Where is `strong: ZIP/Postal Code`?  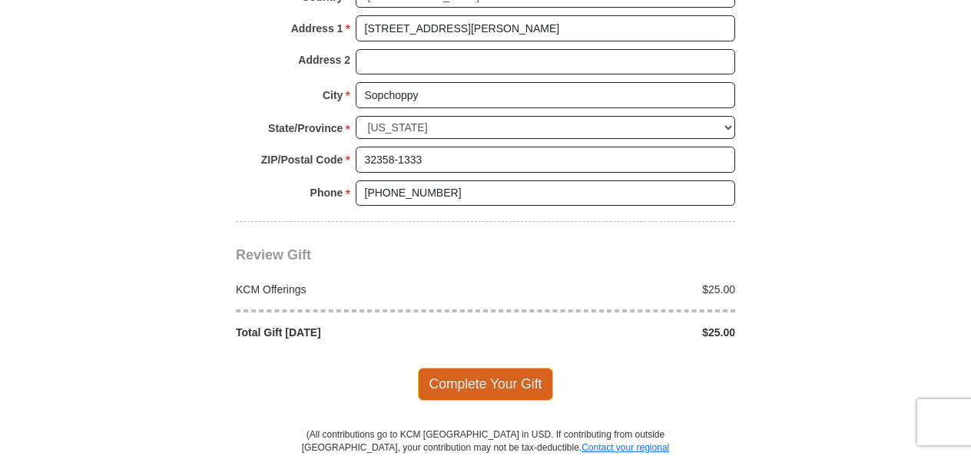 strong: ZIP/Postal Code is located at coordinates (302, 160).